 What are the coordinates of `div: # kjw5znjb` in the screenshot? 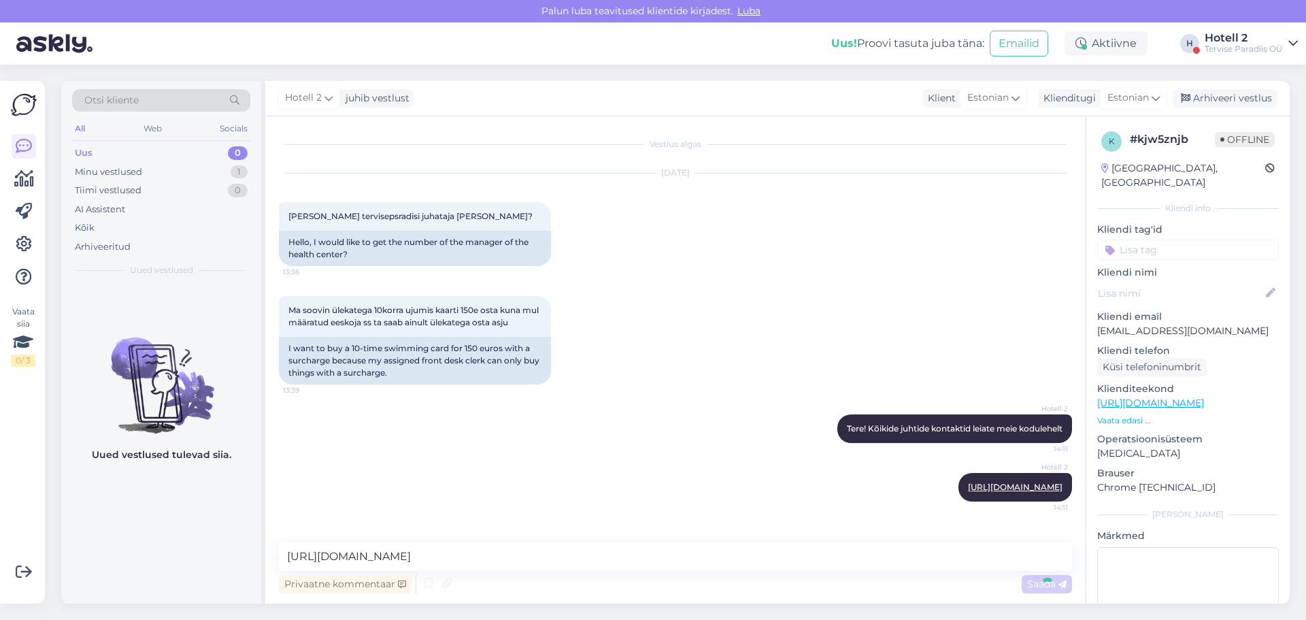 It's located at (1172, 139).